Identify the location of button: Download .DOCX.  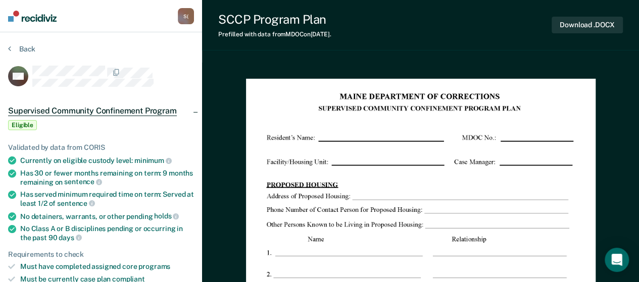
(587, 25).